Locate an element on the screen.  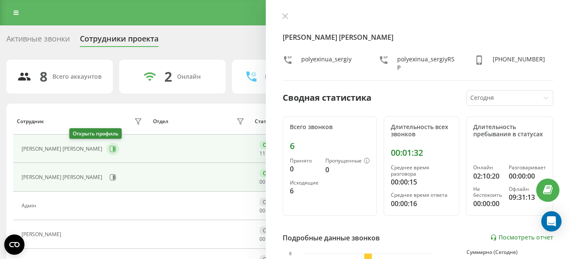
div: 8 is located at coordinates (44, 77).